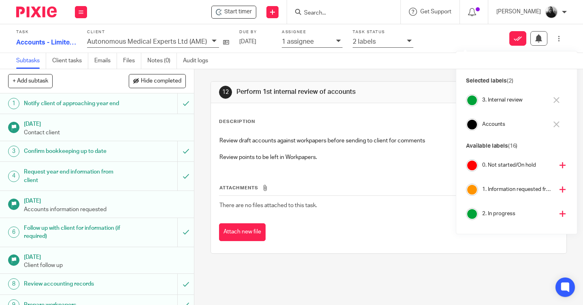  What do you see at coordinates (312, 32) in the screenshot?
I see `label: Assignee` at bounding box center [312, 32].